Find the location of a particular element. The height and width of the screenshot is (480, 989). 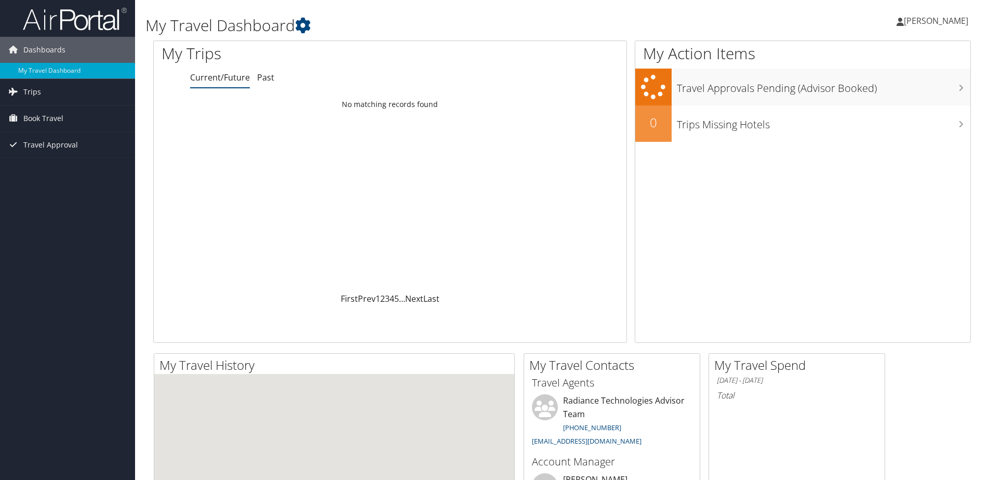

a: Prev is located at coordinates (367, 299).